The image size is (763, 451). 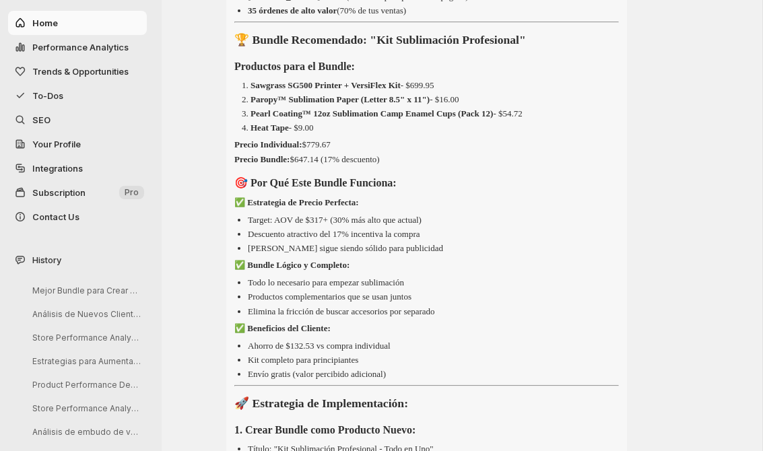 What do you see at coordinates (292, 265) in the screenshot?
I see `strong: ✅ Bundle Lógico y Completo:` at bounding box center [292, 265].